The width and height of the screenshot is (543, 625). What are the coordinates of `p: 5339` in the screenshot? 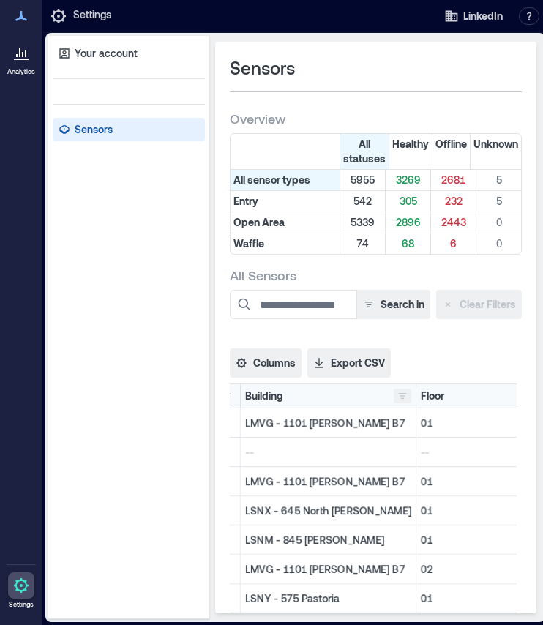 It's located at (362, 222).